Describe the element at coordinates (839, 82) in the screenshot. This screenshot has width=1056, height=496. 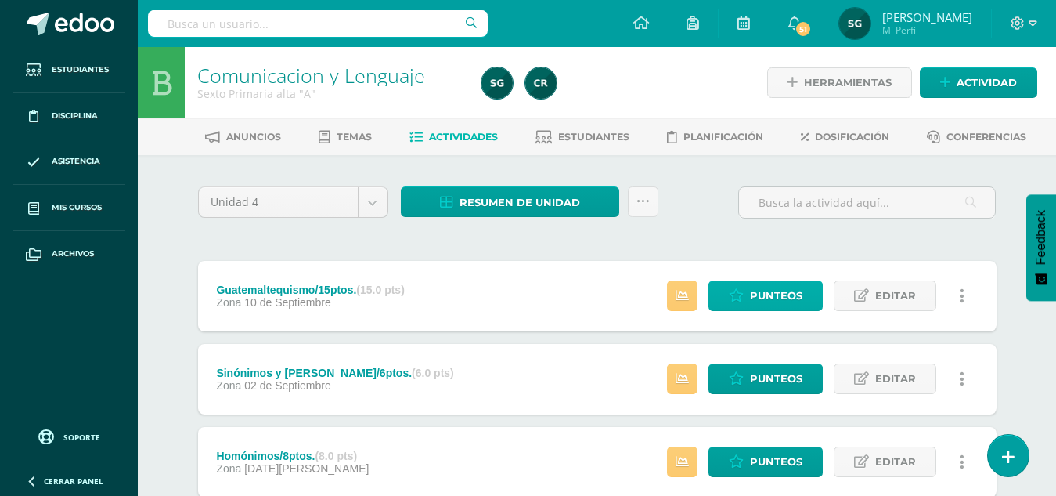
I see `a: Herramientas` at that location.